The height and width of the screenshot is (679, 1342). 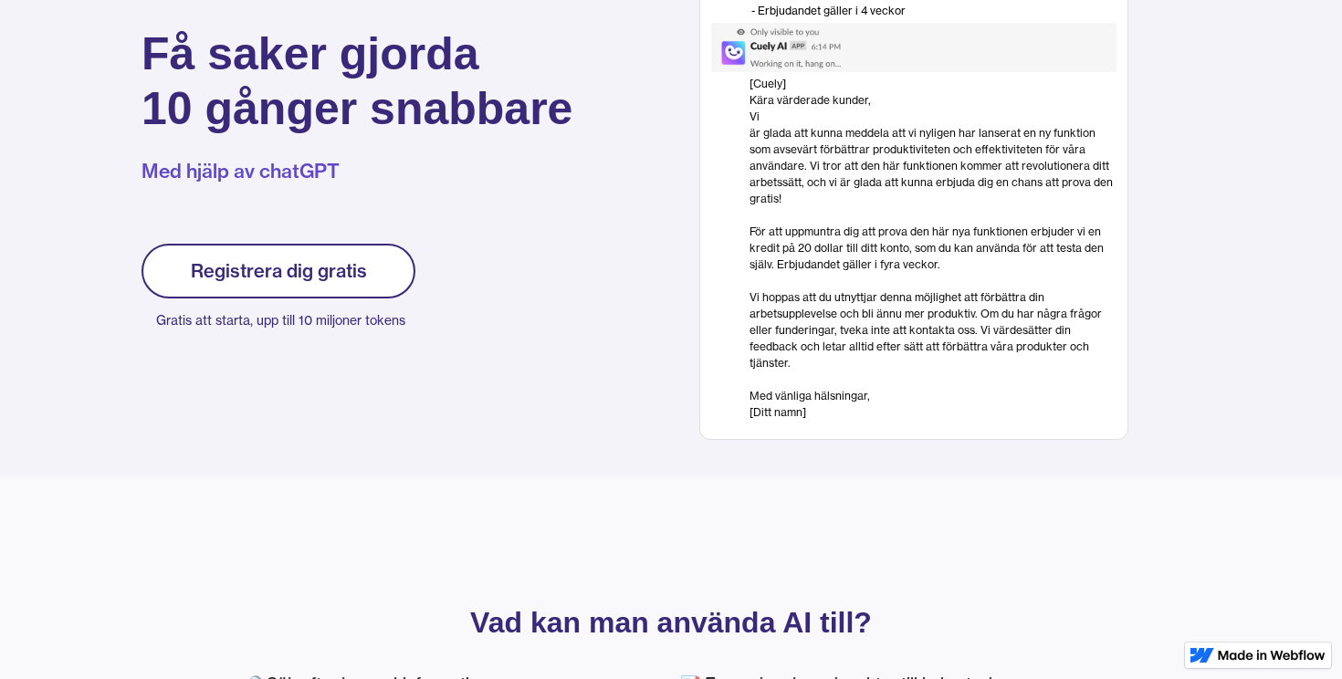 What do you see at coordinates (778, 412) in the screenshot?
I see `font: [Ditt namn]` at bounding box center [778, 412].